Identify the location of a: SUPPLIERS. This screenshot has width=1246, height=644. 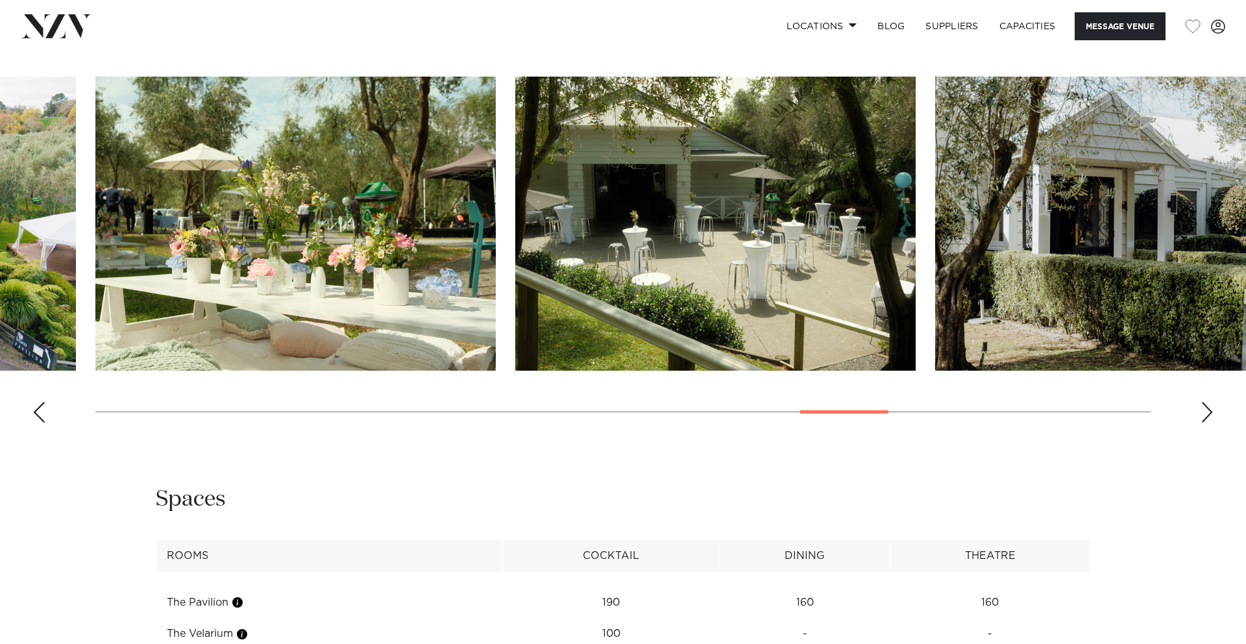
(951, 26).